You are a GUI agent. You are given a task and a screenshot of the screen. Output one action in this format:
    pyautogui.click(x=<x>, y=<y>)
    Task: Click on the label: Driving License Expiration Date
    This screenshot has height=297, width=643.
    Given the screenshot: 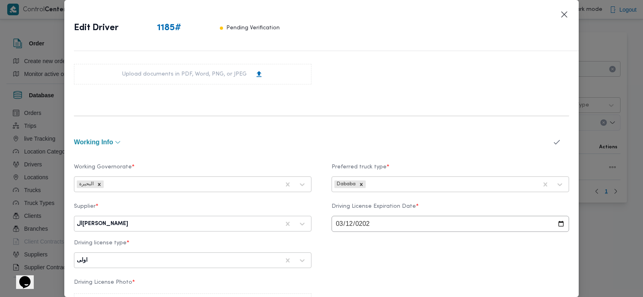 What is the action you would take?
    pyautogui.click(x=450, y=209)
    